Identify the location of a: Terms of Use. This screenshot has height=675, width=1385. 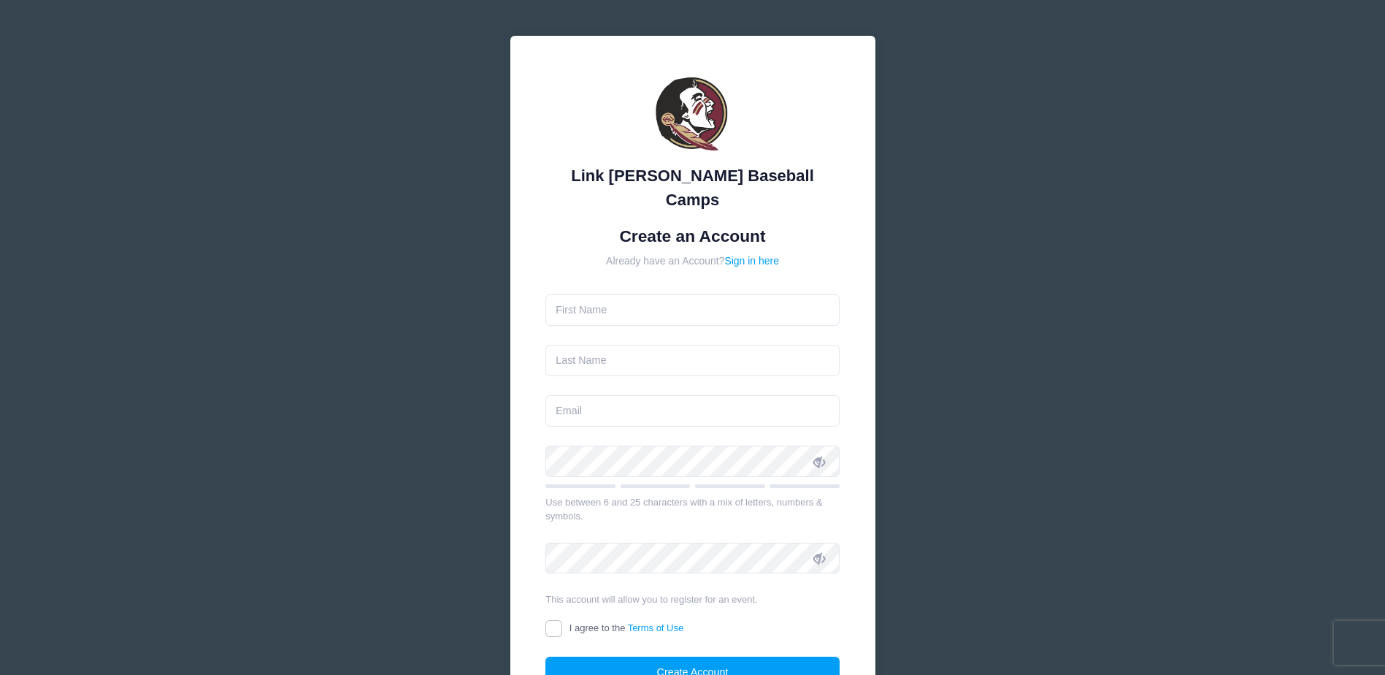
(656, 627).